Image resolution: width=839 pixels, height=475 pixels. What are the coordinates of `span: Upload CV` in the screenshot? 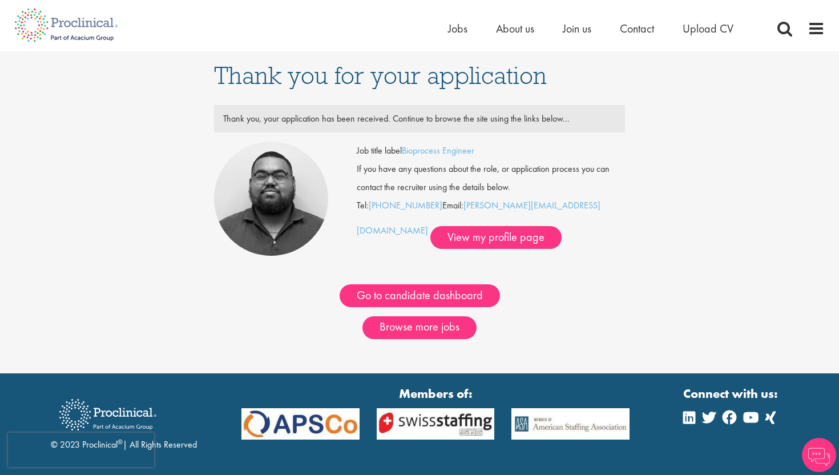 It's located at (708, 29).